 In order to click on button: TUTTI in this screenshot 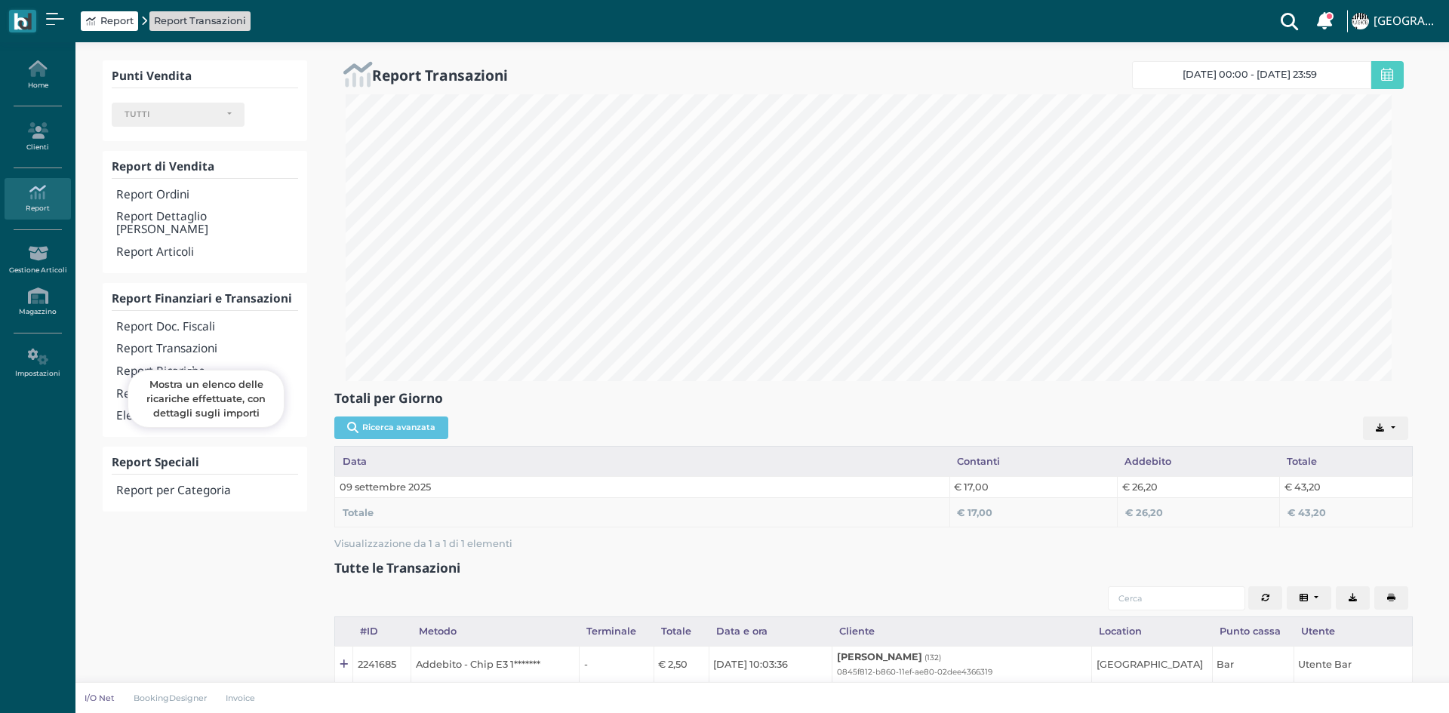, I will do `click(178, 115)`.